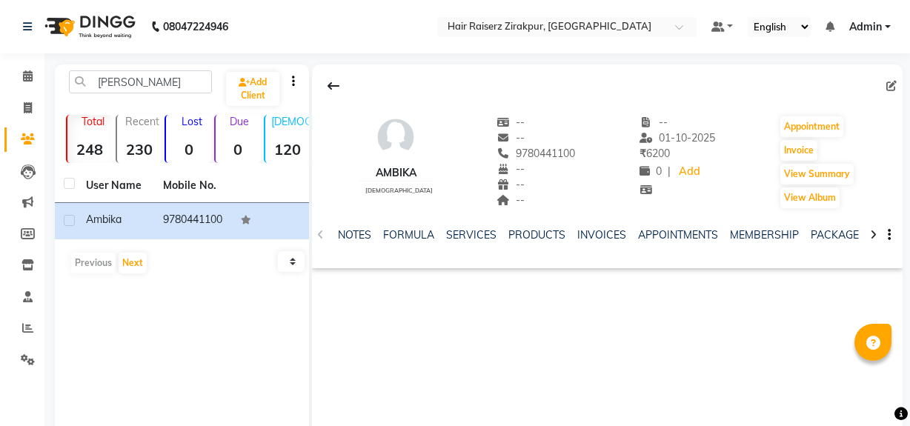 The image size is (910, 426). I want to click on span: Ambika, so click(104, 219).